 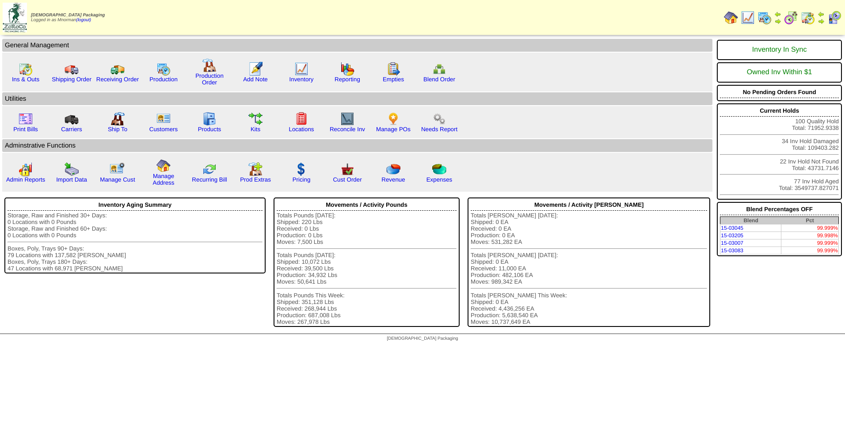 What do you see at coordinates (779, 111) in the screenshot?
I see `div: Current Holds` at bounding box center [779, 111].